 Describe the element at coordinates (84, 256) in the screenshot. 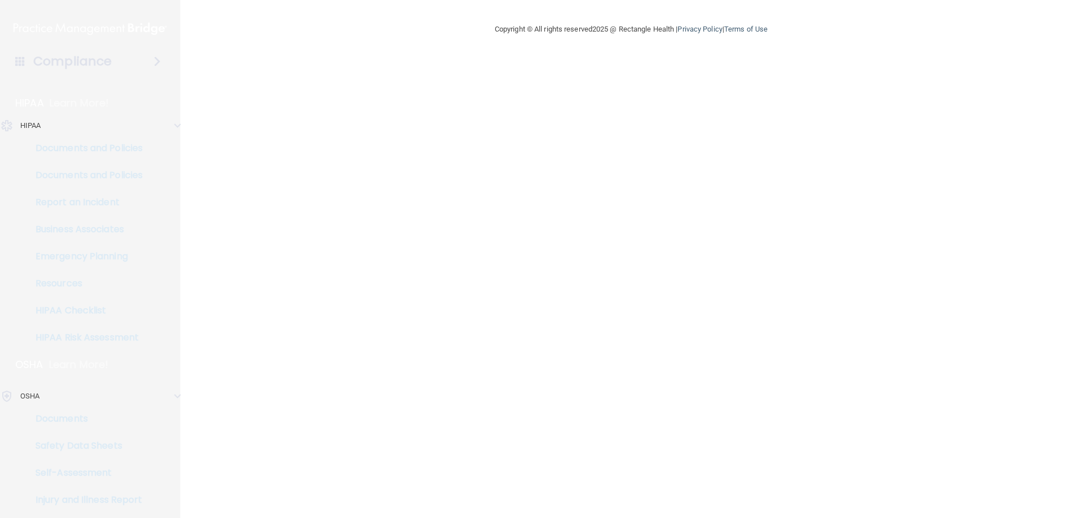

I see `p: Emergency Planning` at that location.